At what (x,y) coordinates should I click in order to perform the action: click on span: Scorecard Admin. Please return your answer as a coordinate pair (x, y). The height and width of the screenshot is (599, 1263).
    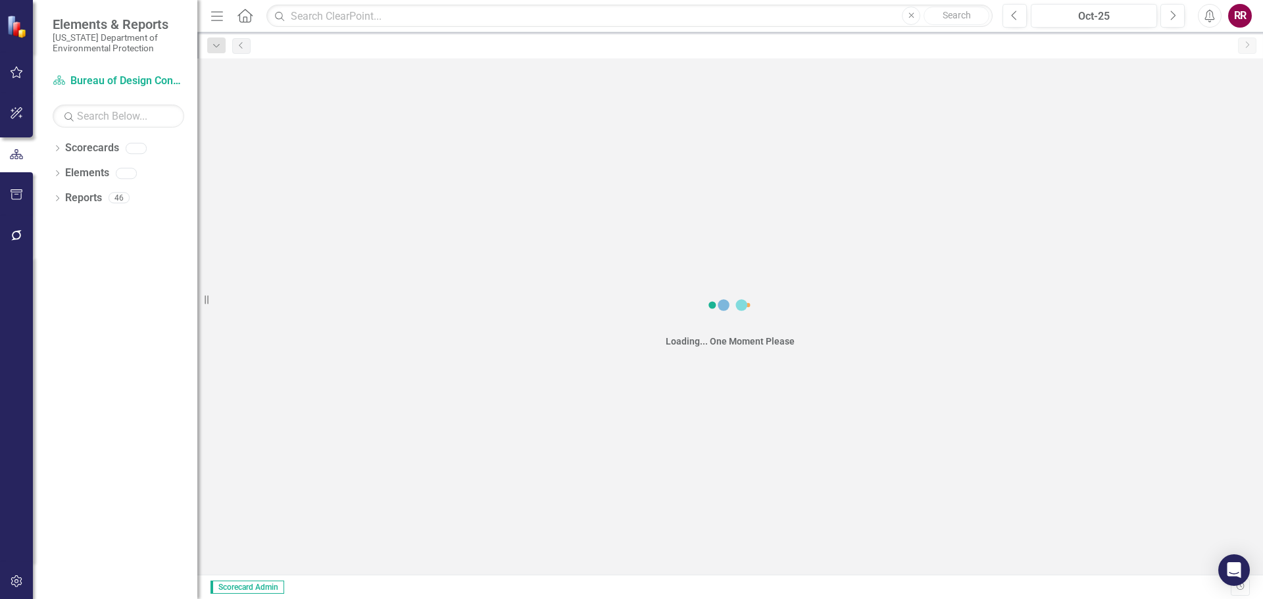
    Looking at the image, I should click on (247, 587).